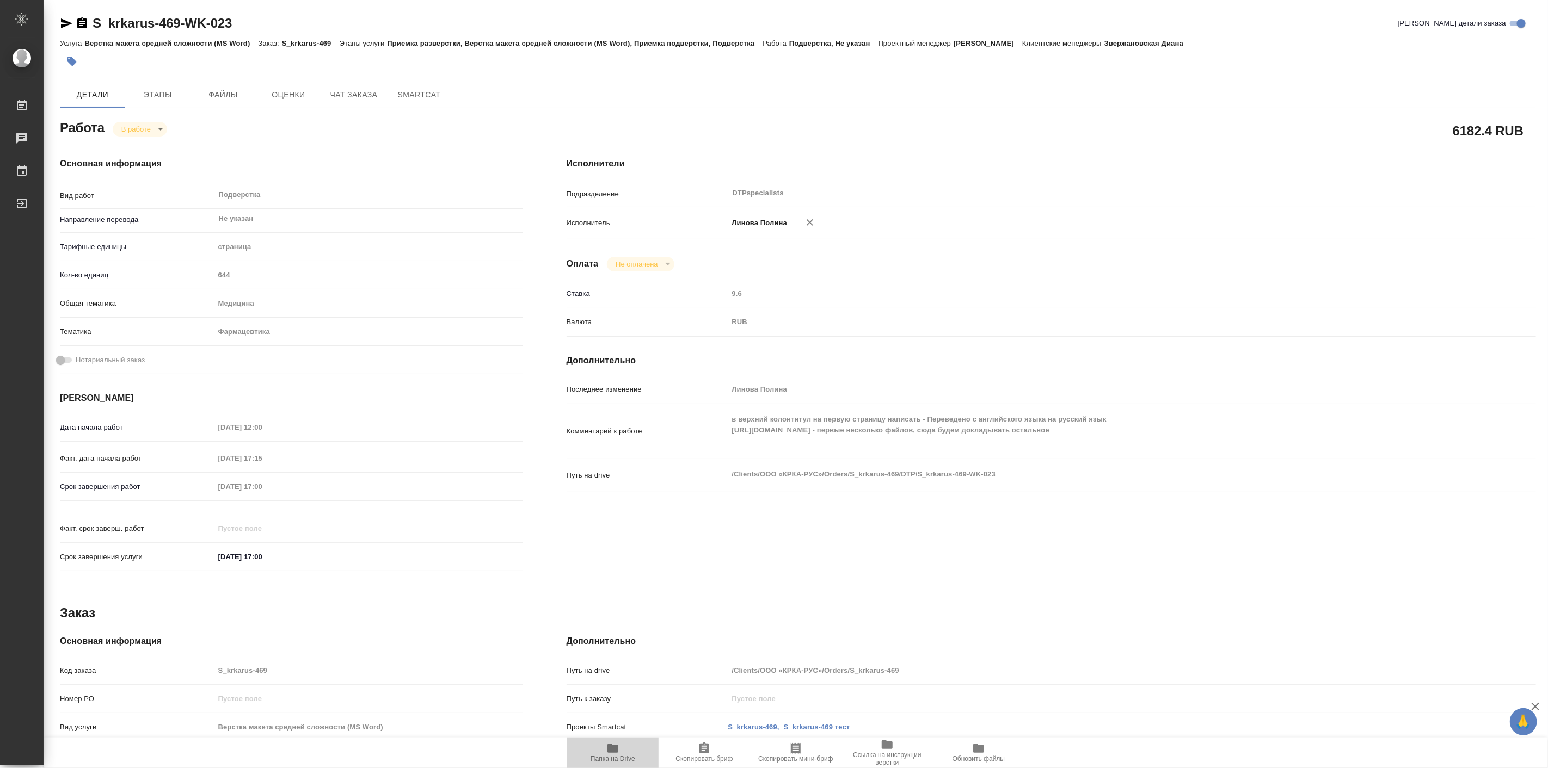 This screenshot has width=1548, height=768. Describe the element at coordinates (647, 390) in the screenshot. I see `p: Последнее изменение` at that location.